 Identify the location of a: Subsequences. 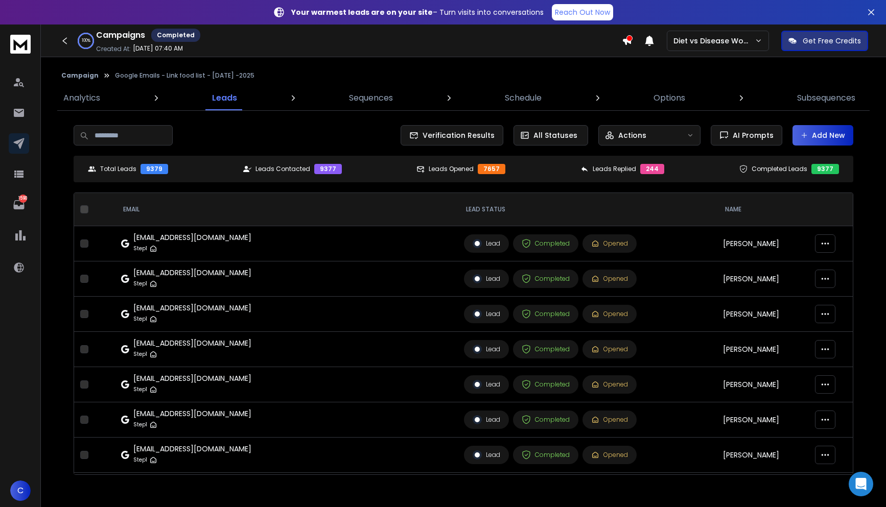
(826, 98).